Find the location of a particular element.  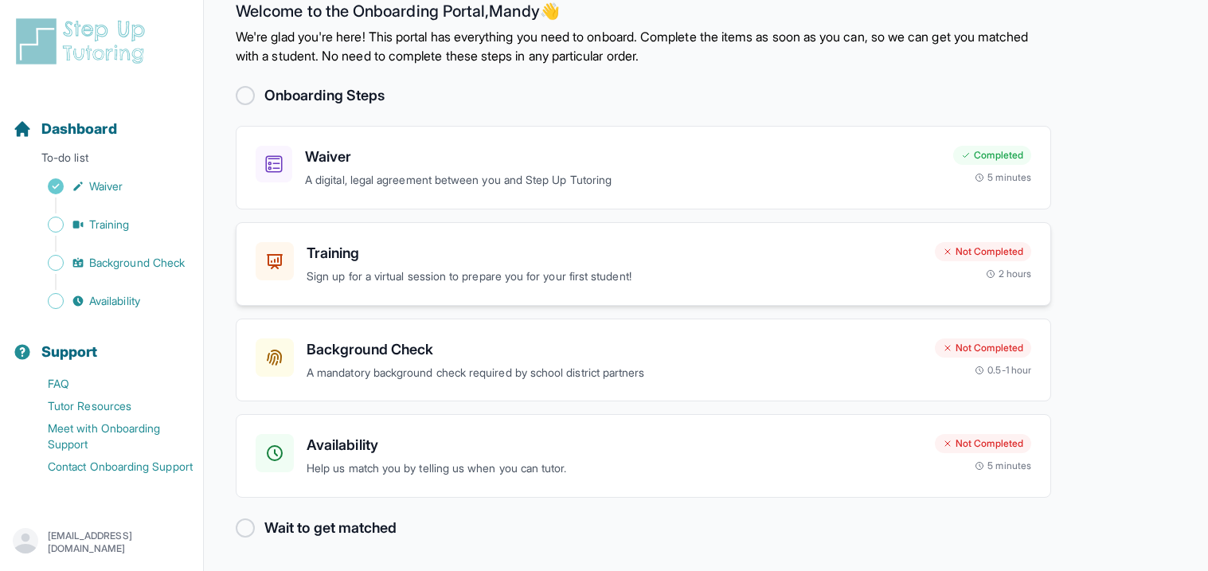

h2: Wait to get matched is located at coordinates (330, 528).